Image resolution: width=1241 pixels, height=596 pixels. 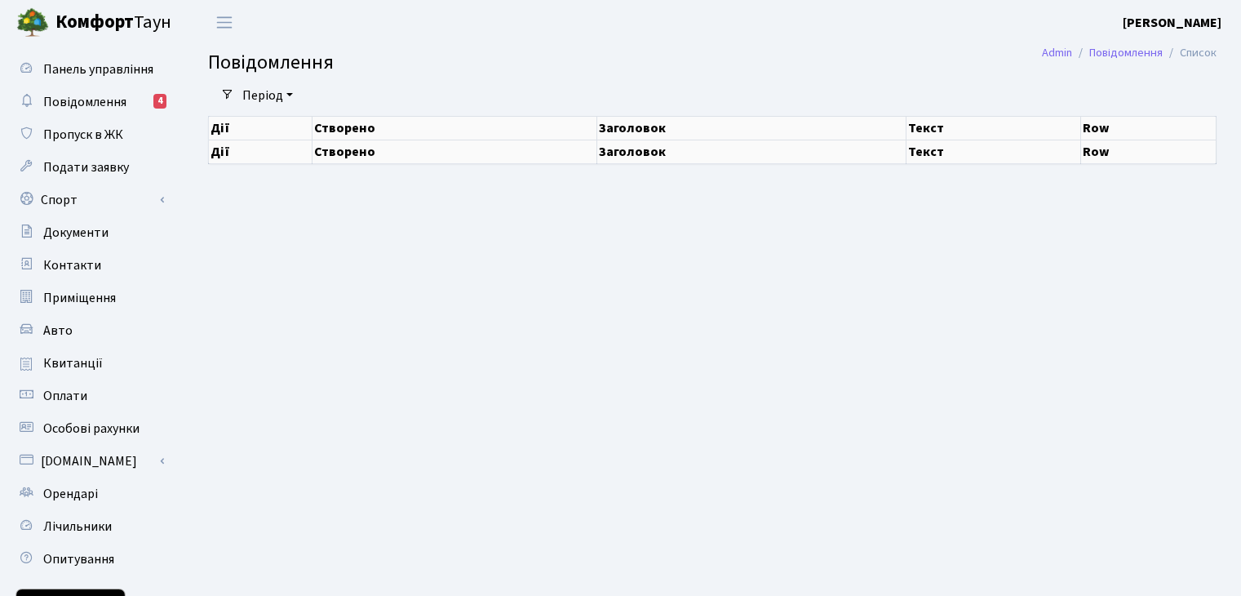 What do you see at coordinates (160, 101) in the screenshot?
I see `div: 4` at bounding box center [160, 101].